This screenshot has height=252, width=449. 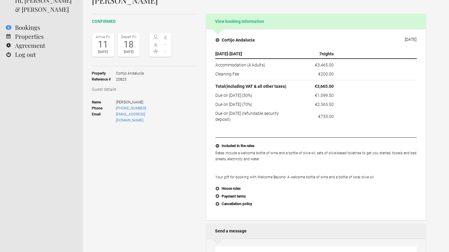 What do you see at coordinates (256, 86) in the screenshot?
I see `span: (including VAT & all other taxes)` at bounding box center [256, 86].